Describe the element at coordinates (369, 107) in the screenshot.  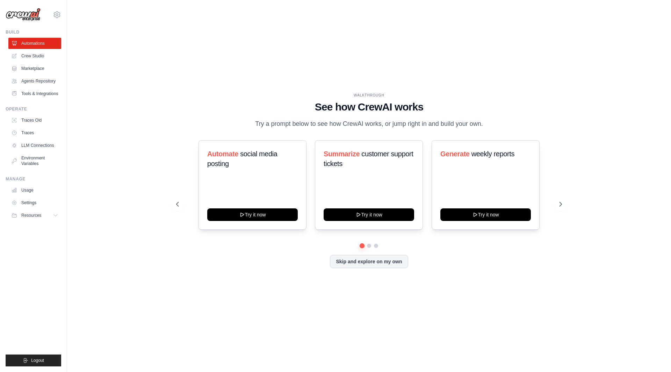
I see `h1: See how CrewAI works` at that location.